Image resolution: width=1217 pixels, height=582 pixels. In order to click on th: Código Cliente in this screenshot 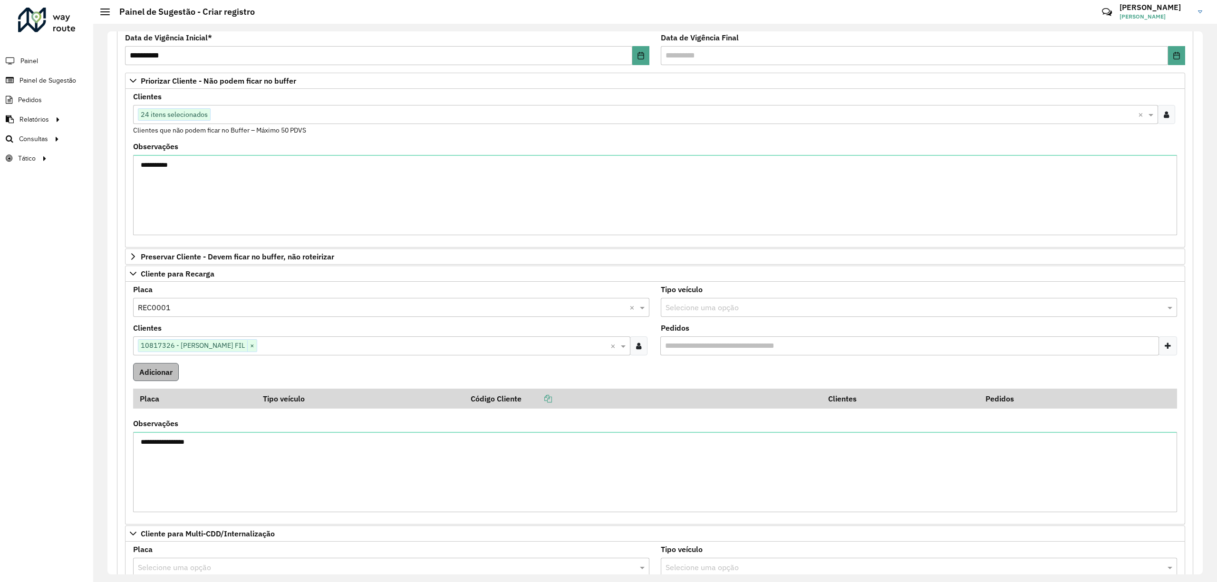, I will do `click(643, 399)`.